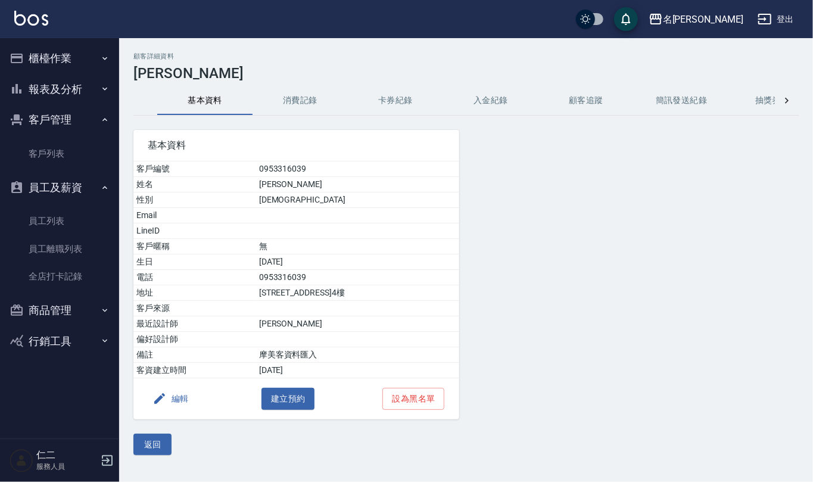  What do you see at coordinates (195, 216) in the screenshot?
I see `td: Email` at bounding box center [195, 216].